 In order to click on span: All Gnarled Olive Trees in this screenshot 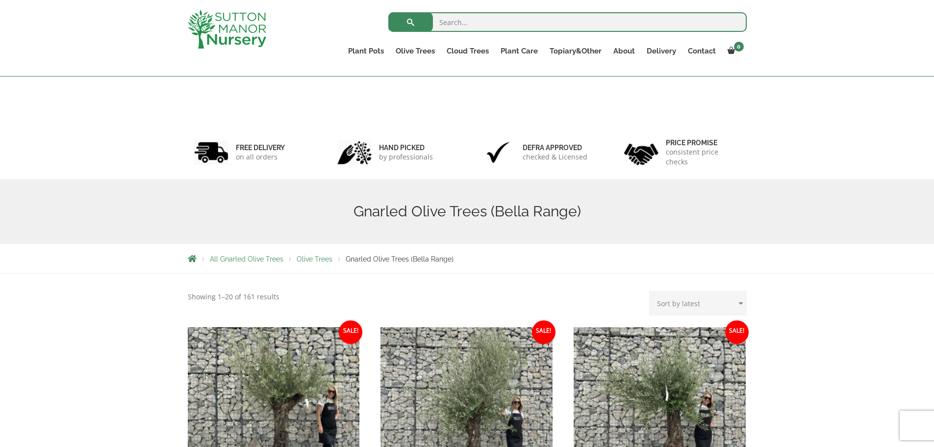, I will do `click(247, 259)`.